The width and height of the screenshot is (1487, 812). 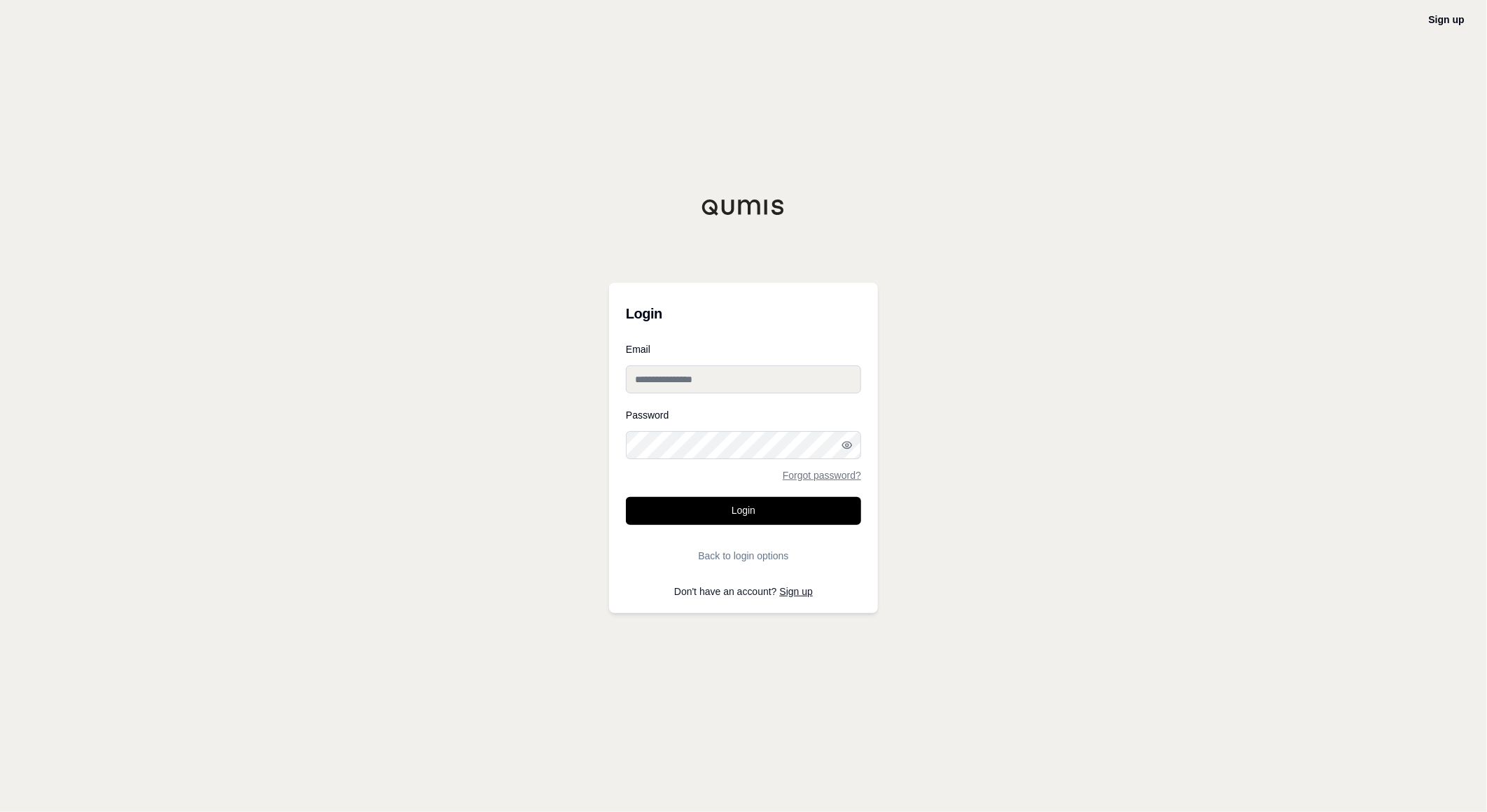 What do you see at coordinates (744, 207) in the screenshot?
I see `img: Qumis` at bounding box center [744, 207].